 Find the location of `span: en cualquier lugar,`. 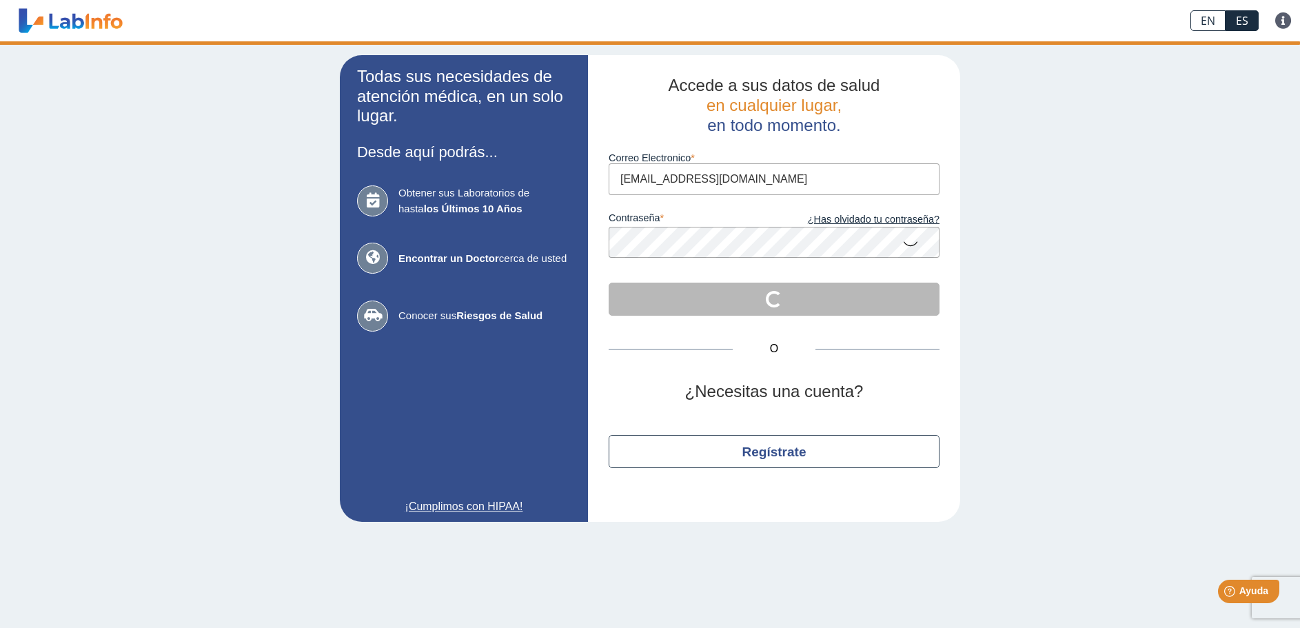

span: en cualquier lugar, is located at coordinates (774, 105).